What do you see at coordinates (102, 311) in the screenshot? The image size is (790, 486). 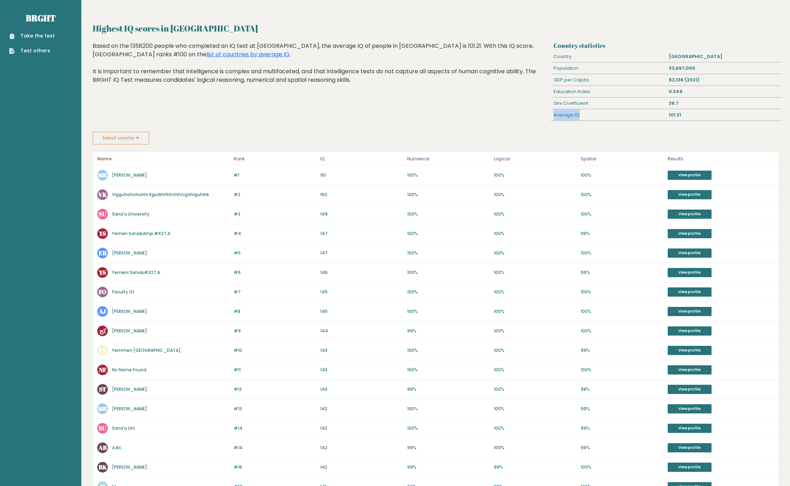 I see `text: AJ` at bounding box center [102, 311].